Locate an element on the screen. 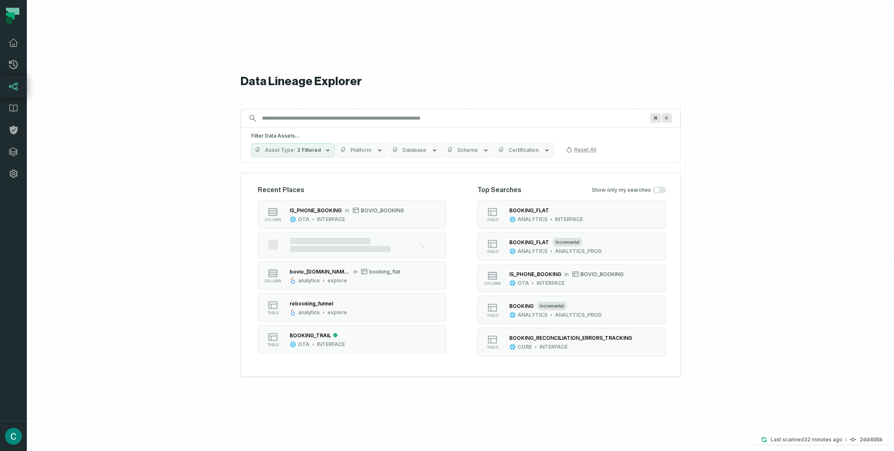 The height and width of the screenshot is (451, 894). h4: 2dd405b is located at coordinates (871, 439).